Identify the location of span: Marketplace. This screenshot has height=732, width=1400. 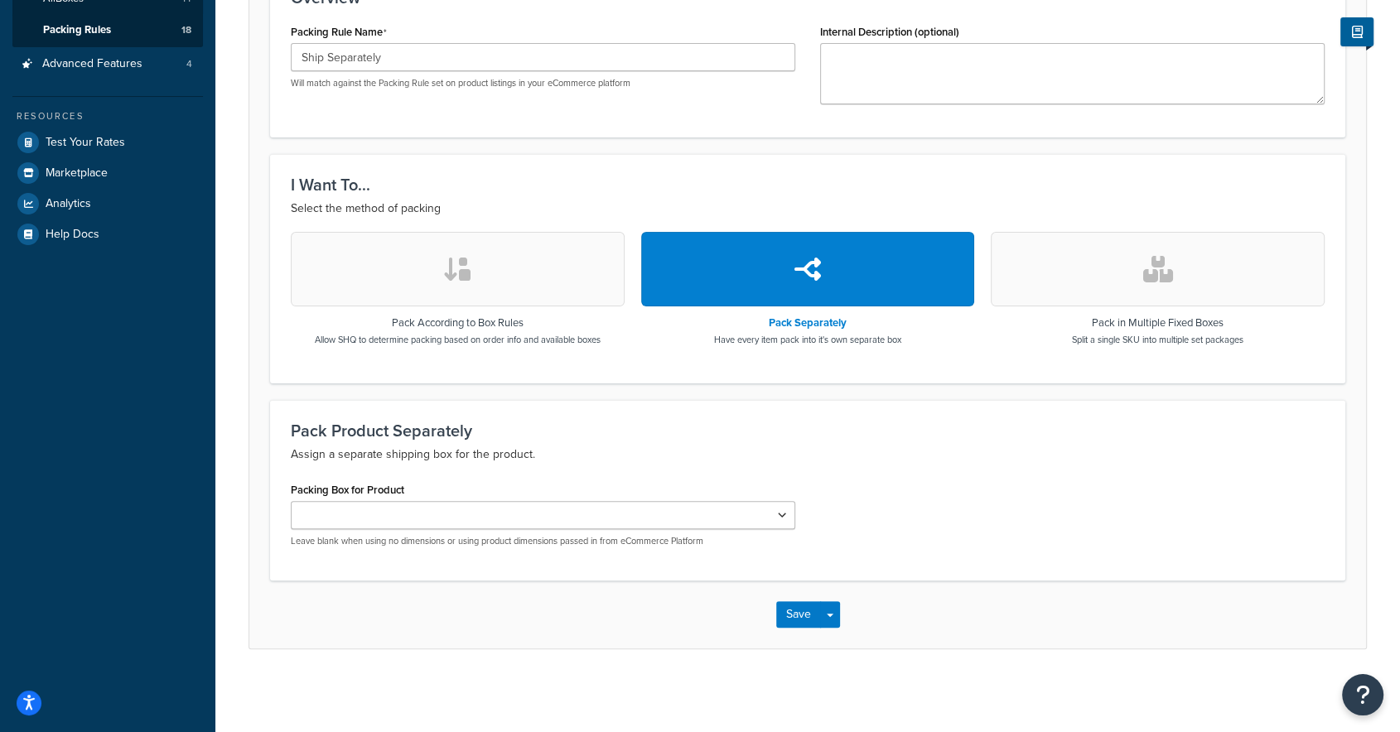
(76, 173).